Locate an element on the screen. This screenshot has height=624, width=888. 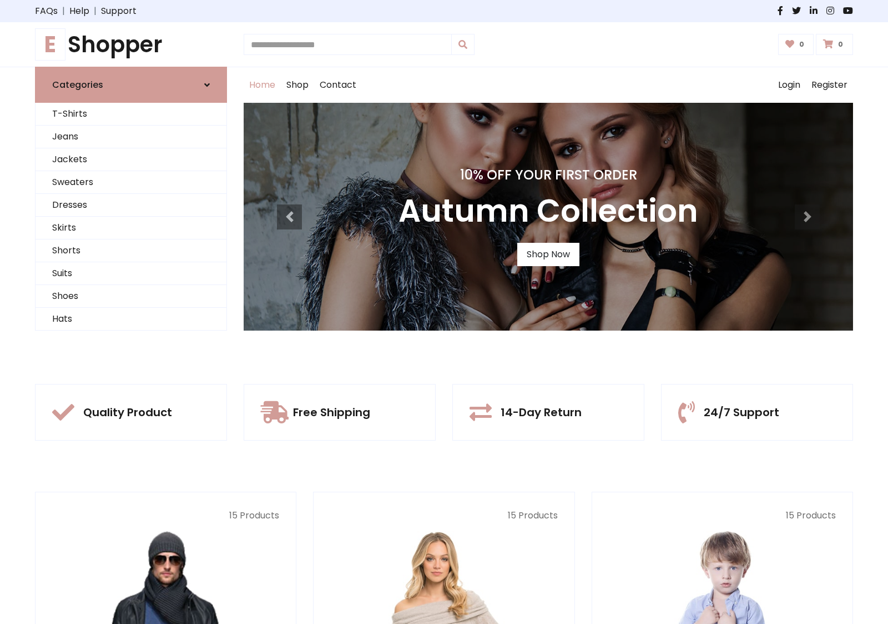
a: T-Shirts is located at coordinates (131, 114).